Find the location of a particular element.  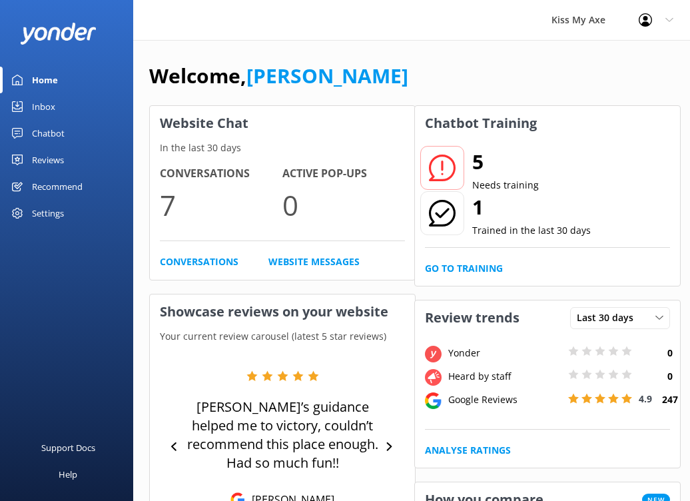

span: 4.9 is located at coordinates (645, 398).